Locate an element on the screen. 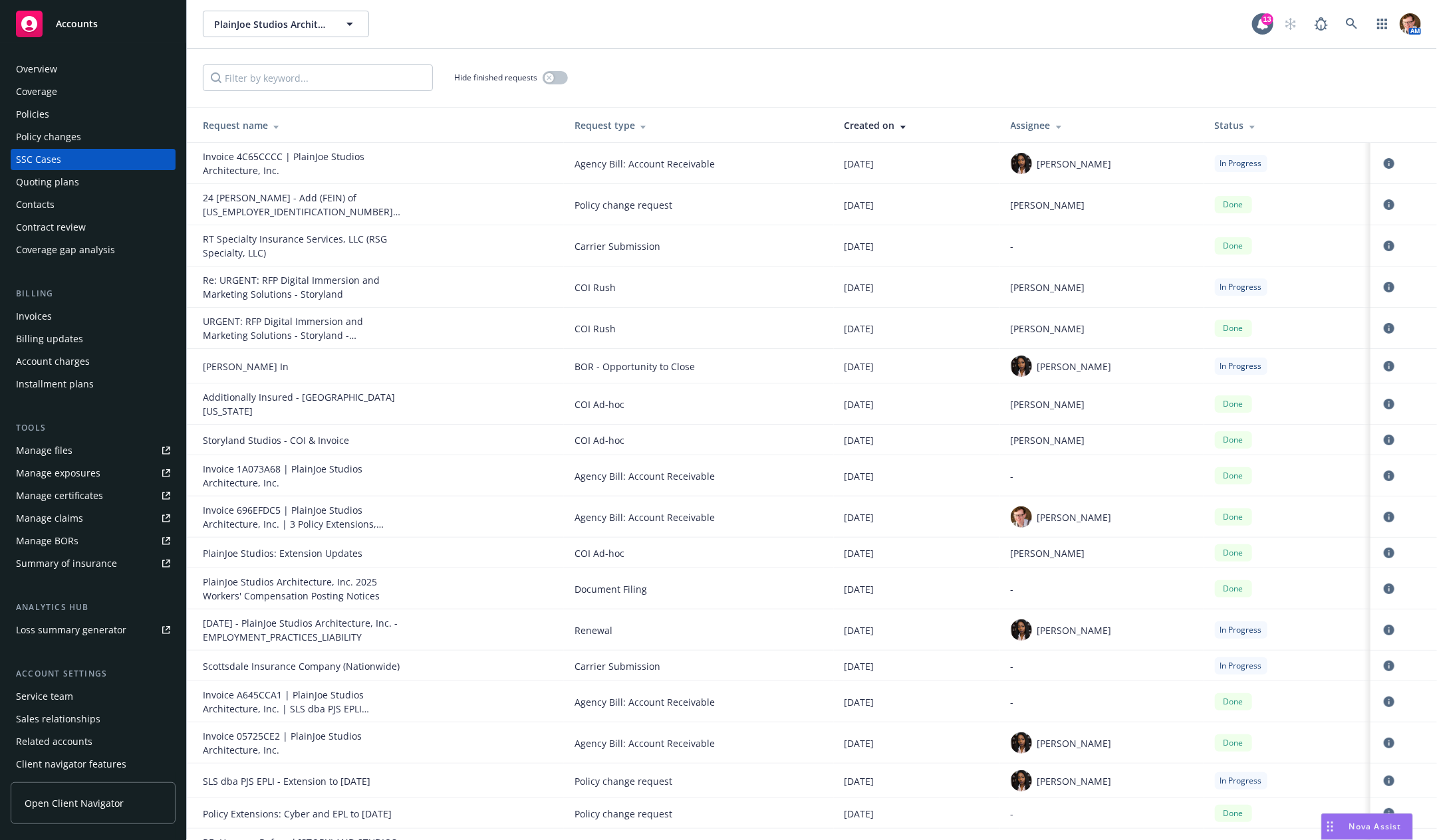 The width and height of the screenshot is (1437, 840). a: Contacts is located at coordinates (93, 205).